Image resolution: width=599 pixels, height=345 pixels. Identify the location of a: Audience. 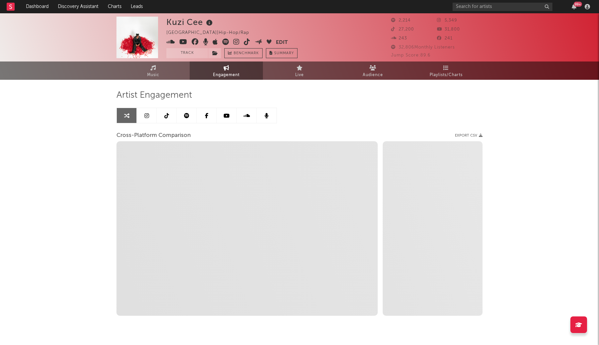
(372, 71).